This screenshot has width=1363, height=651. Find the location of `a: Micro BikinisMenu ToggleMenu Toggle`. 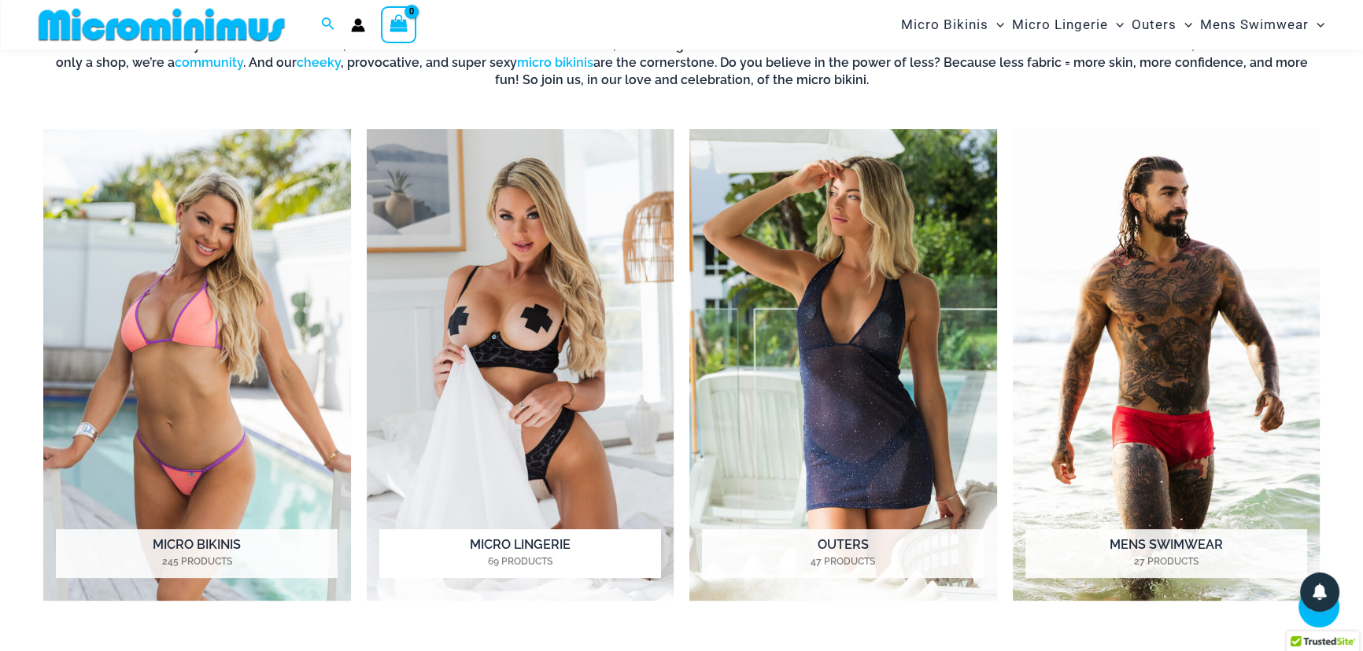

a: Micro BikinisMenu ToggleMenu Toggle is located at coordinates (952, 24).